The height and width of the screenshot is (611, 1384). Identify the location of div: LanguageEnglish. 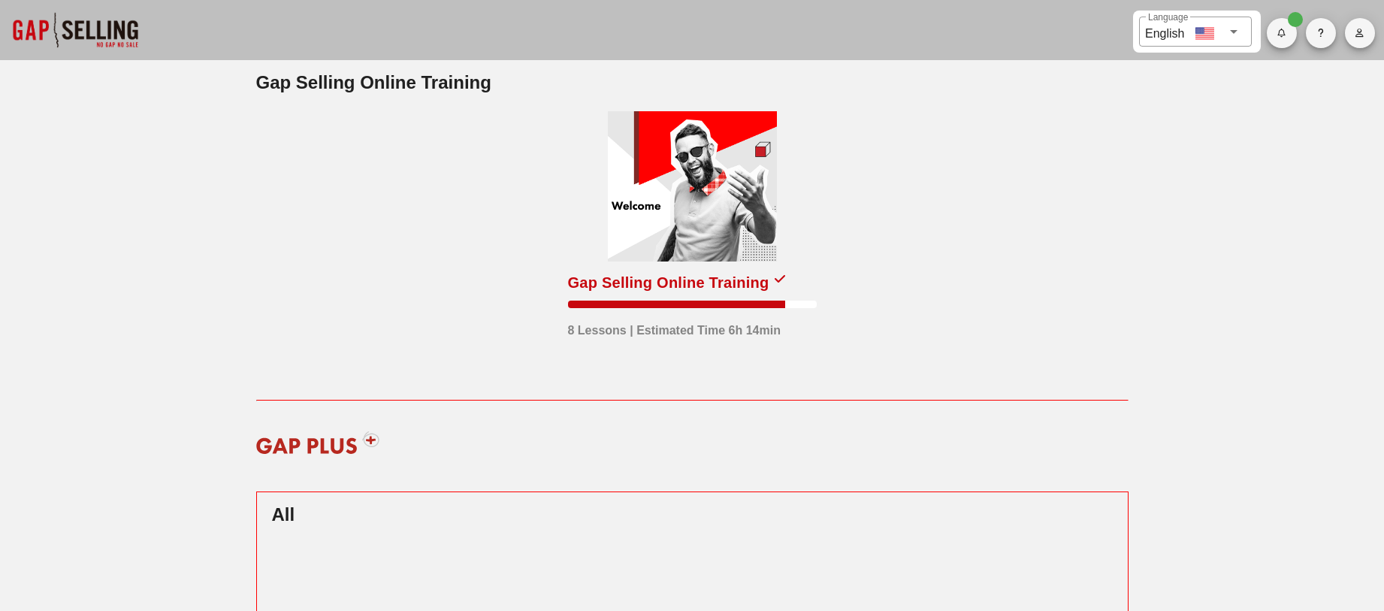
(1195, 32).